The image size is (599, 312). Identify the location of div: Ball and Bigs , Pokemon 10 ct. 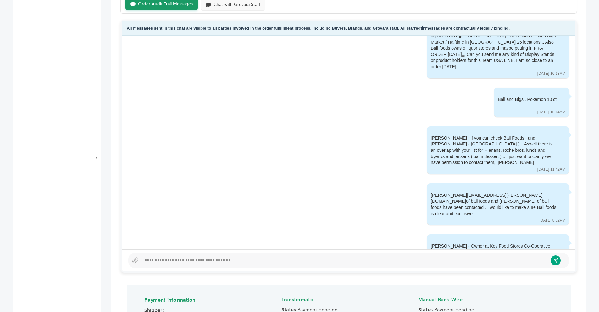
(527, 102).